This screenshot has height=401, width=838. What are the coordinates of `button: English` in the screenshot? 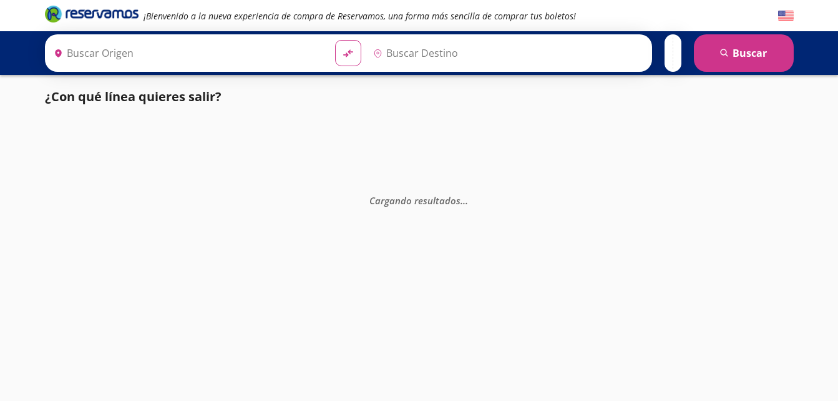 It's located at (786, 16).